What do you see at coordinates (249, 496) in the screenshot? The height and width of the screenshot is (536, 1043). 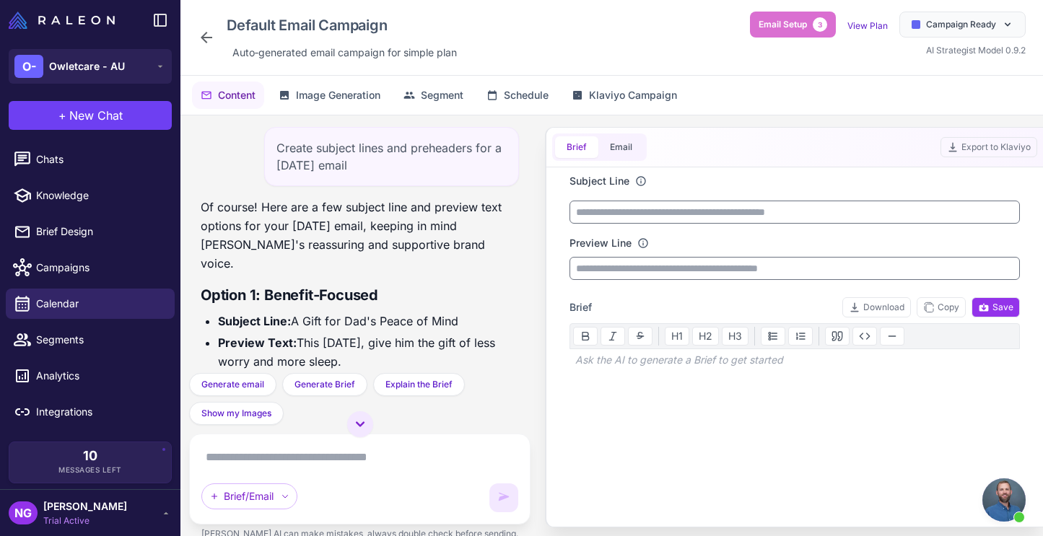 I see `div: Brief/Email` at bounding box center [249, 496].